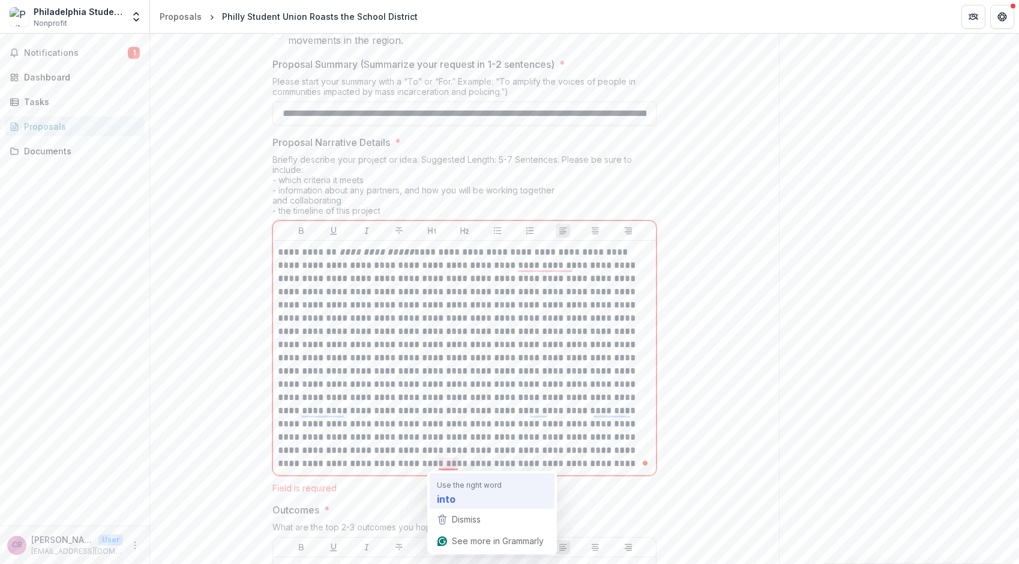 The image size is (1019, 564). Describe the element at coordinates (79, 101) in the screenshot. I see `div: Tasks` at that location.